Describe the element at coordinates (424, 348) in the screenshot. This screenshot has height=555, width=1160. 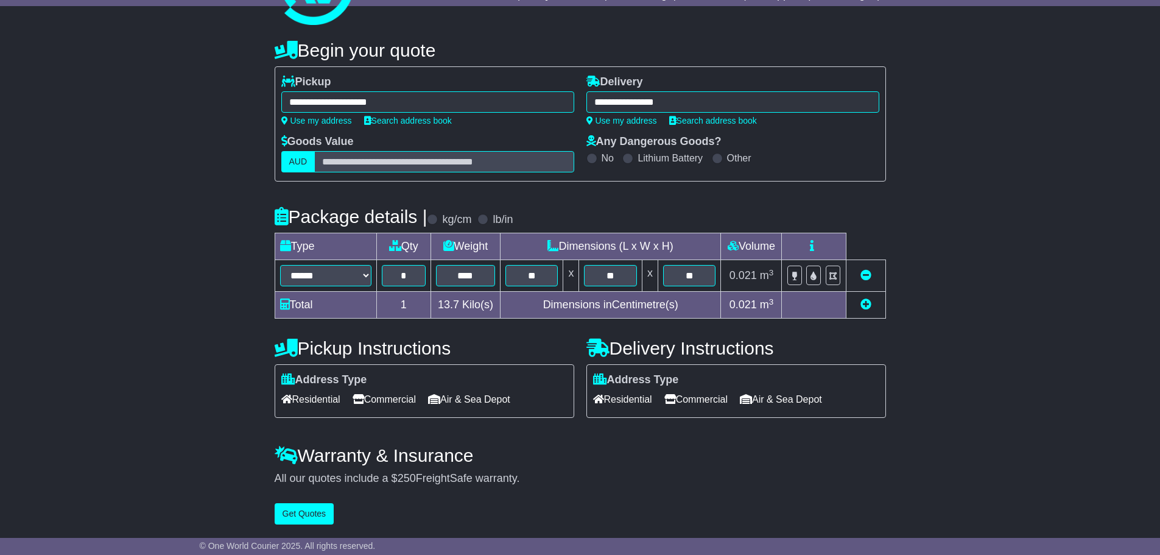
I see `h4: Pickup Instructions` at that location.